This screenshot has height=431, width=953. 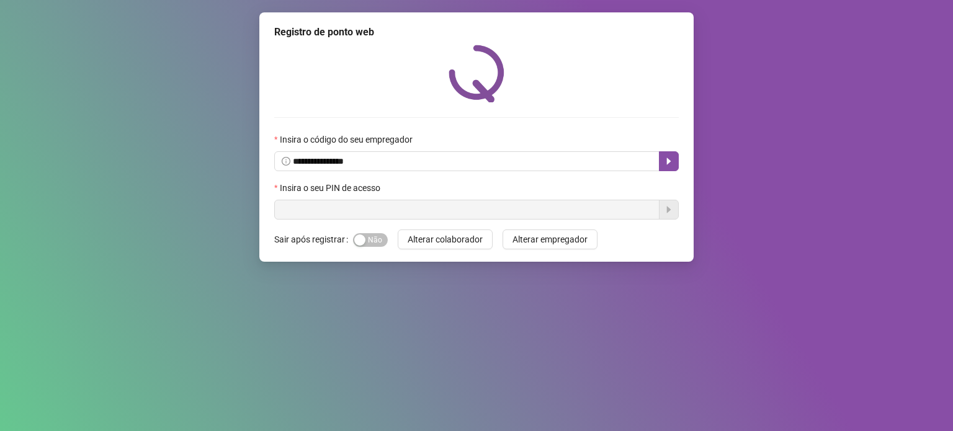 What do you see at coordinates (348, 140) in the screenshot?
I see `label: Insira o código do seu empregador` at bounding box center [348, 140].